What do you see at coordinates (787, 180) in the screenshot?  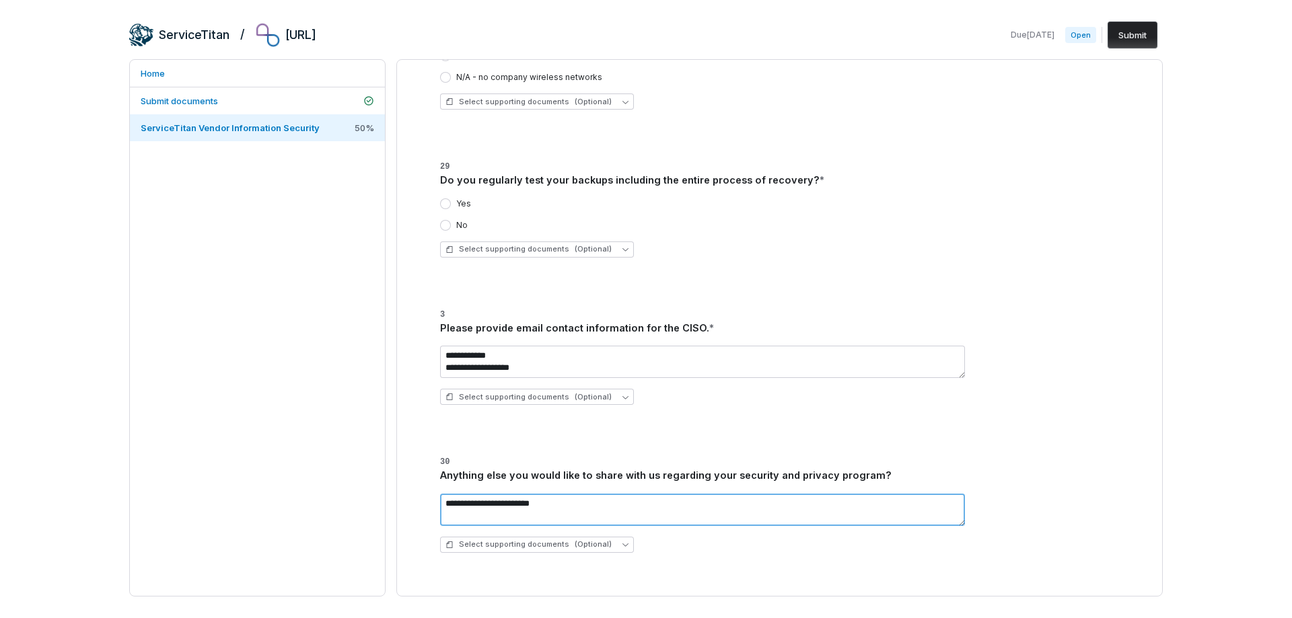 I see `div: Do you regularly test your backups including the entire process of recovery?` at bounding box center [787, 180].